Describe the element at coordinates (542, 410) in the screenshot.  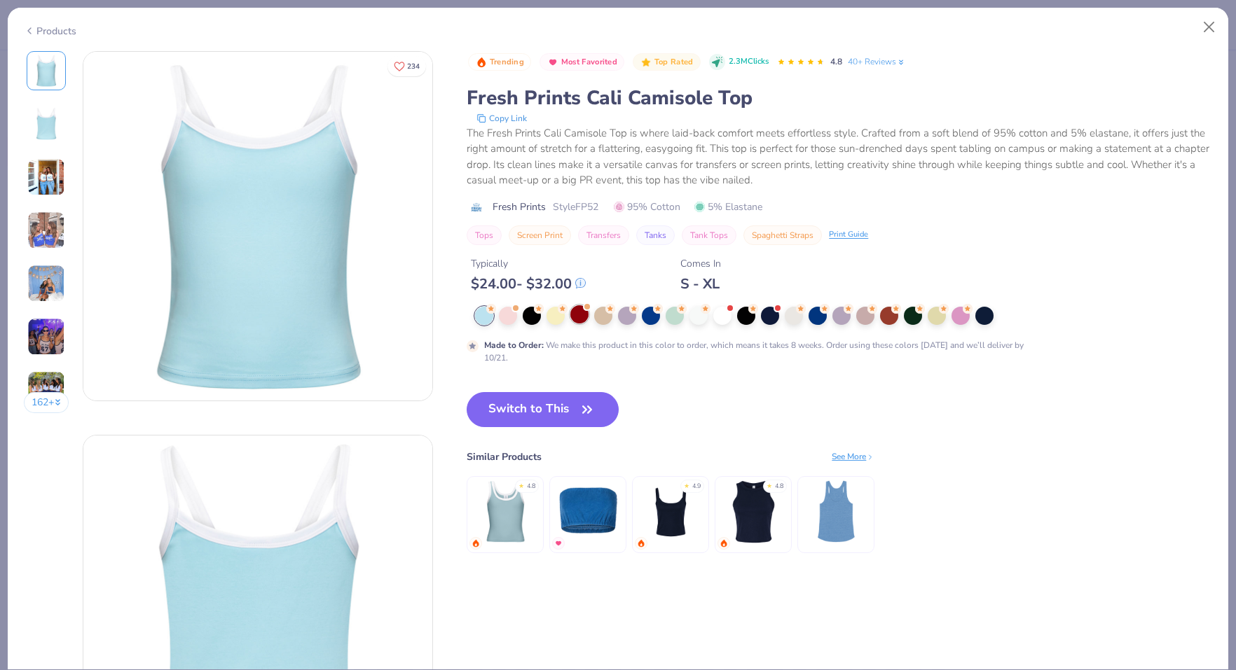
I see `button: Switch to This` at that location.